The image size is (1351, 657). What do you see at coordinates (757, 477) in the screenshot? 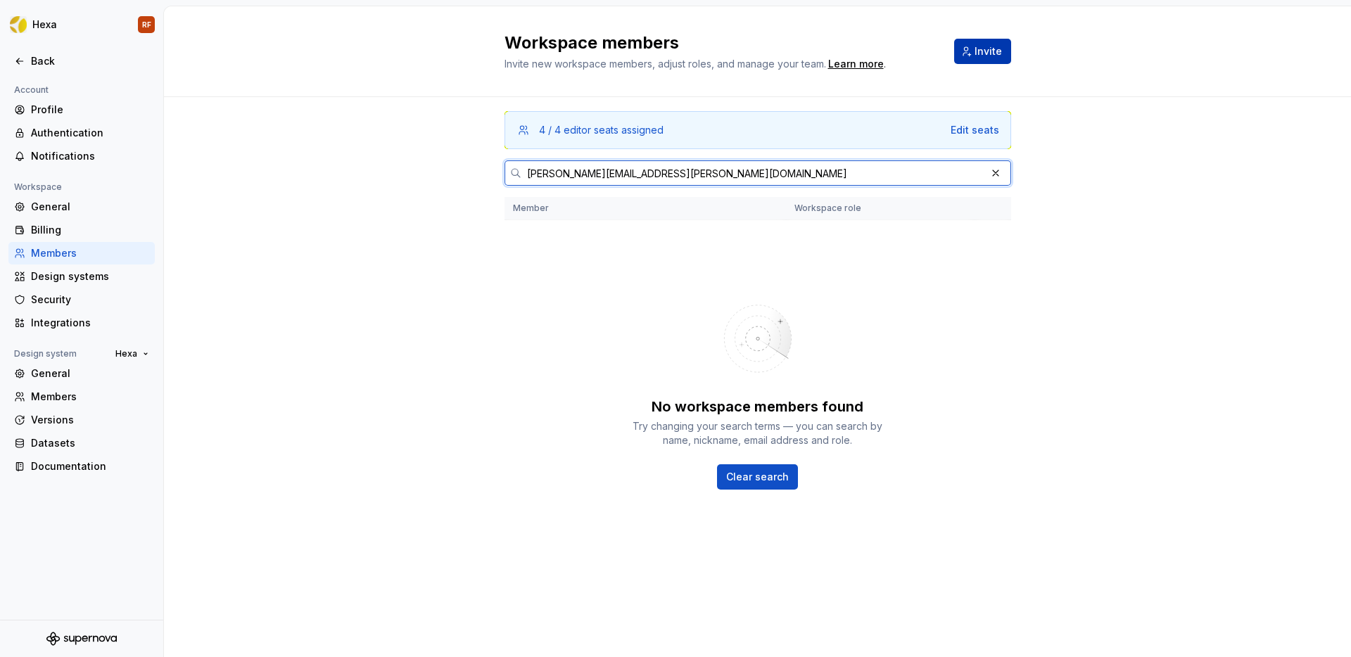
I see `span: Clear search` at bounding box center [757, 477].